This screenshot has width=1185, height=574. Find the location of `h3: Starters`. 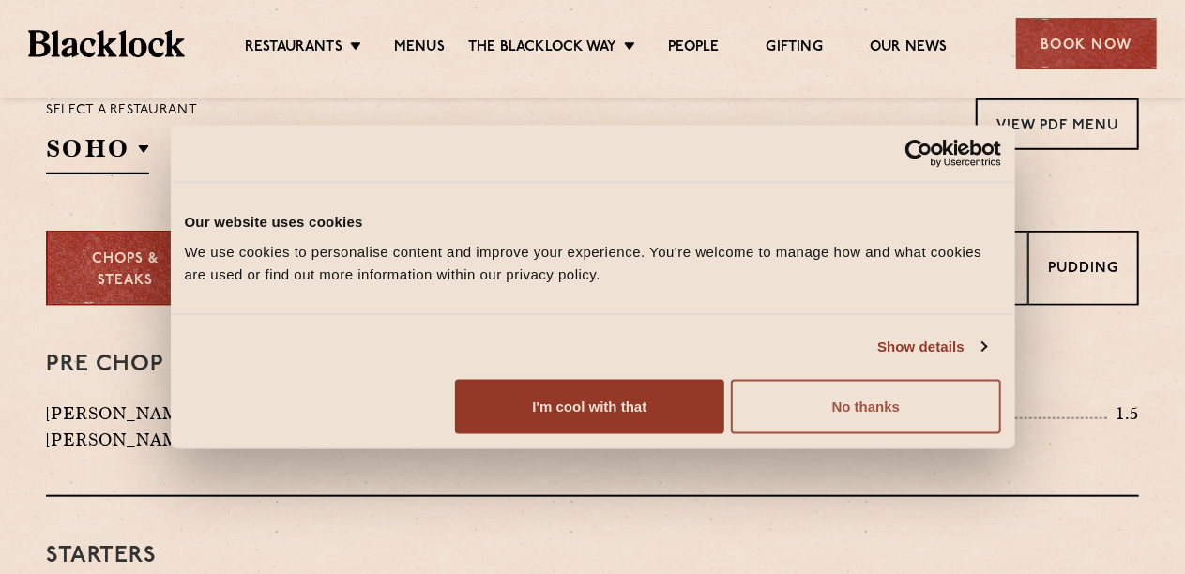

h3: Starters is located at coordinates (592, 556).